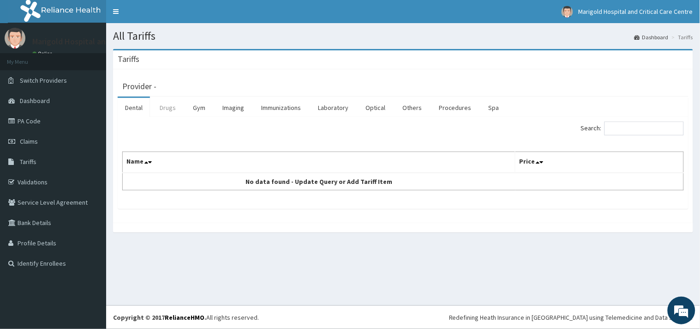 The image size is (700, 329). What do you see at coordinates (28, 162) in the screenshot?
I see `span: Tariffs` at bounding box center [28, 162].